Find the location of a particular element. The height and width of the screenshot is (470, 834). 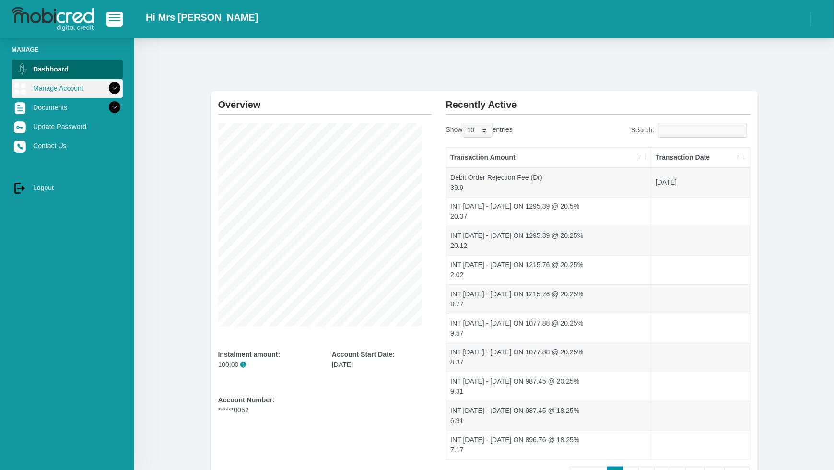

span: i is located at coordinates (243, 365).